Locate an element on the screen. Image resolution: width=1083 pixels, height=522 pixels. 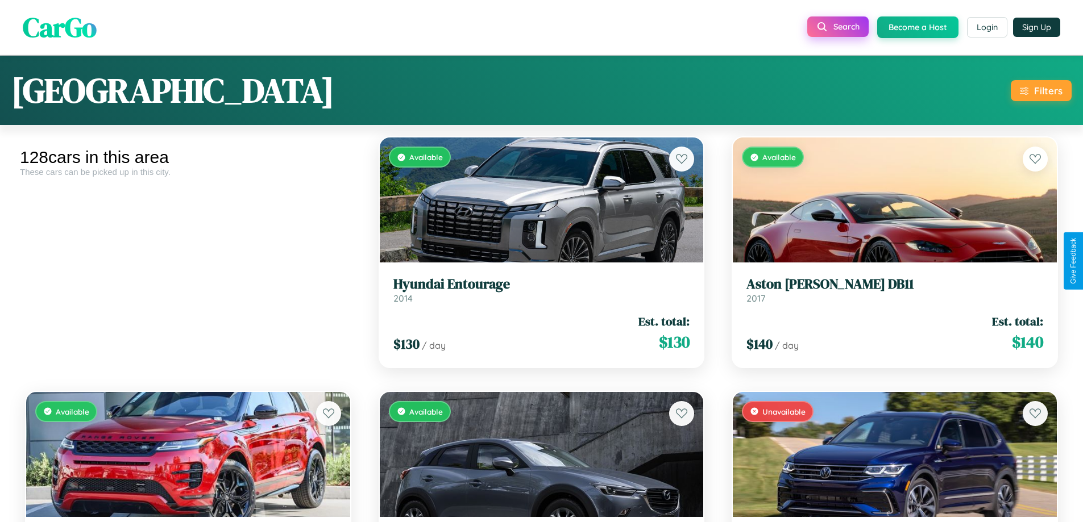
h3: Hyundai Entourage is located at coordinates (542, 284).